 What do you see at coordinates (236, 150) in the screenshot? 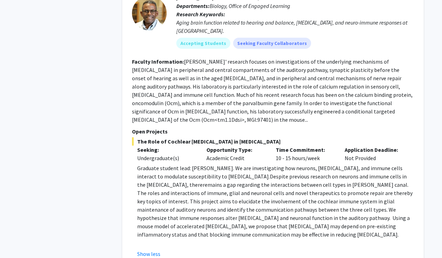
I see `p: Opportunity Type:` at bounding box center [236, 150].